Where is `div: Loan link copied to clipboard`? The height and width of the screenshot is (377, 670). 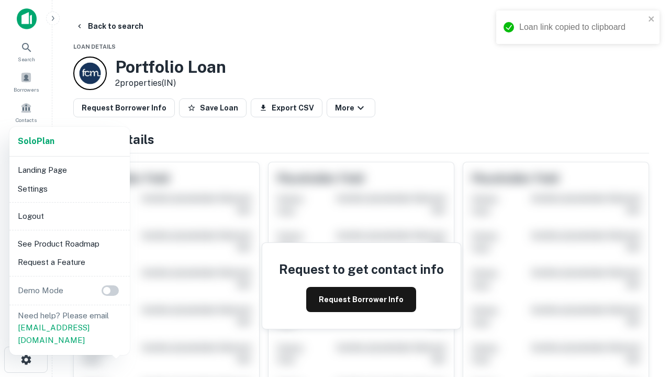
div: Loan link copied to clipboard is located at coordinates (582, 27).